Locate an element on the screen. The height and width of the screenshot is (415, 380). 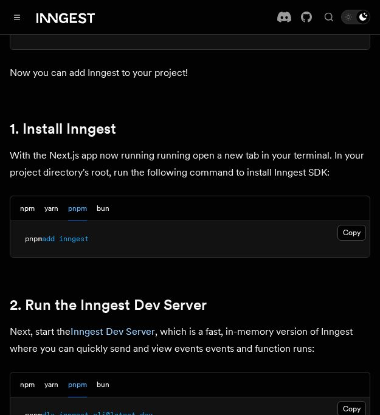
p: Next, start the , which is a fast, in-memory version of Inngest where you can quickly send and vi... is located at coordinates (189, 340).